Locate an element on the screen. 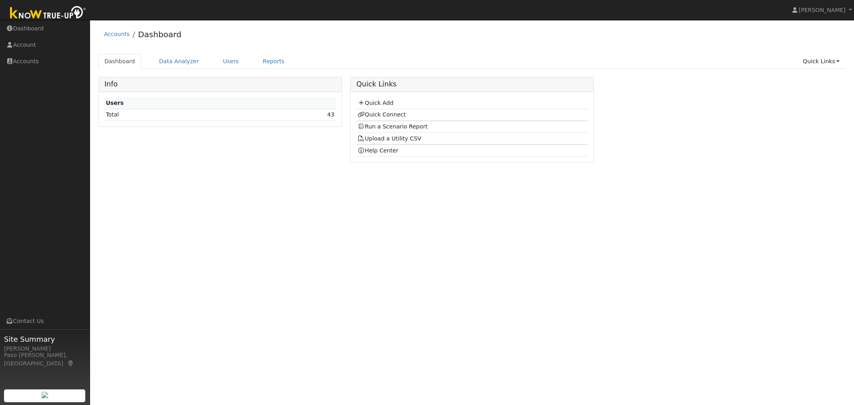  a: Map is located at coordinates (71, 364).